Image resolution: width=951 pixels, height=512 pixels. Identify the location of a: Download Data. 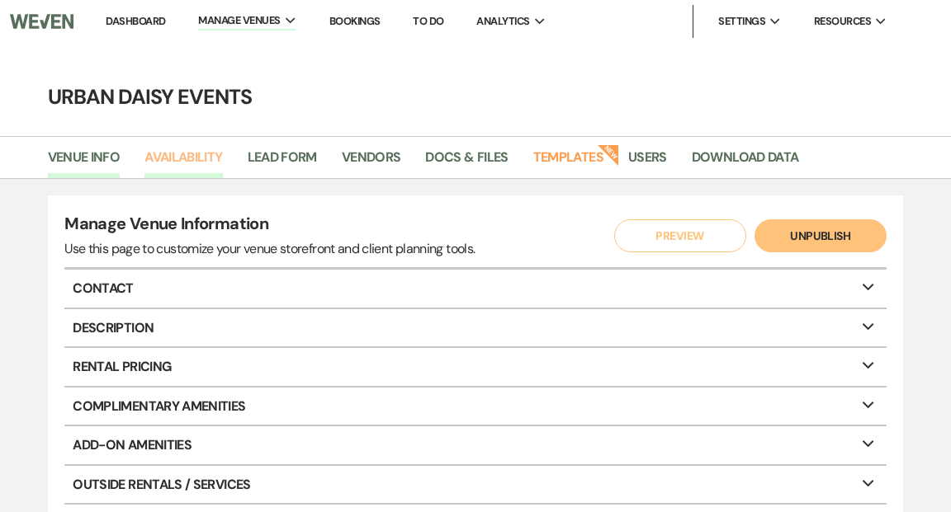
(745, 163).